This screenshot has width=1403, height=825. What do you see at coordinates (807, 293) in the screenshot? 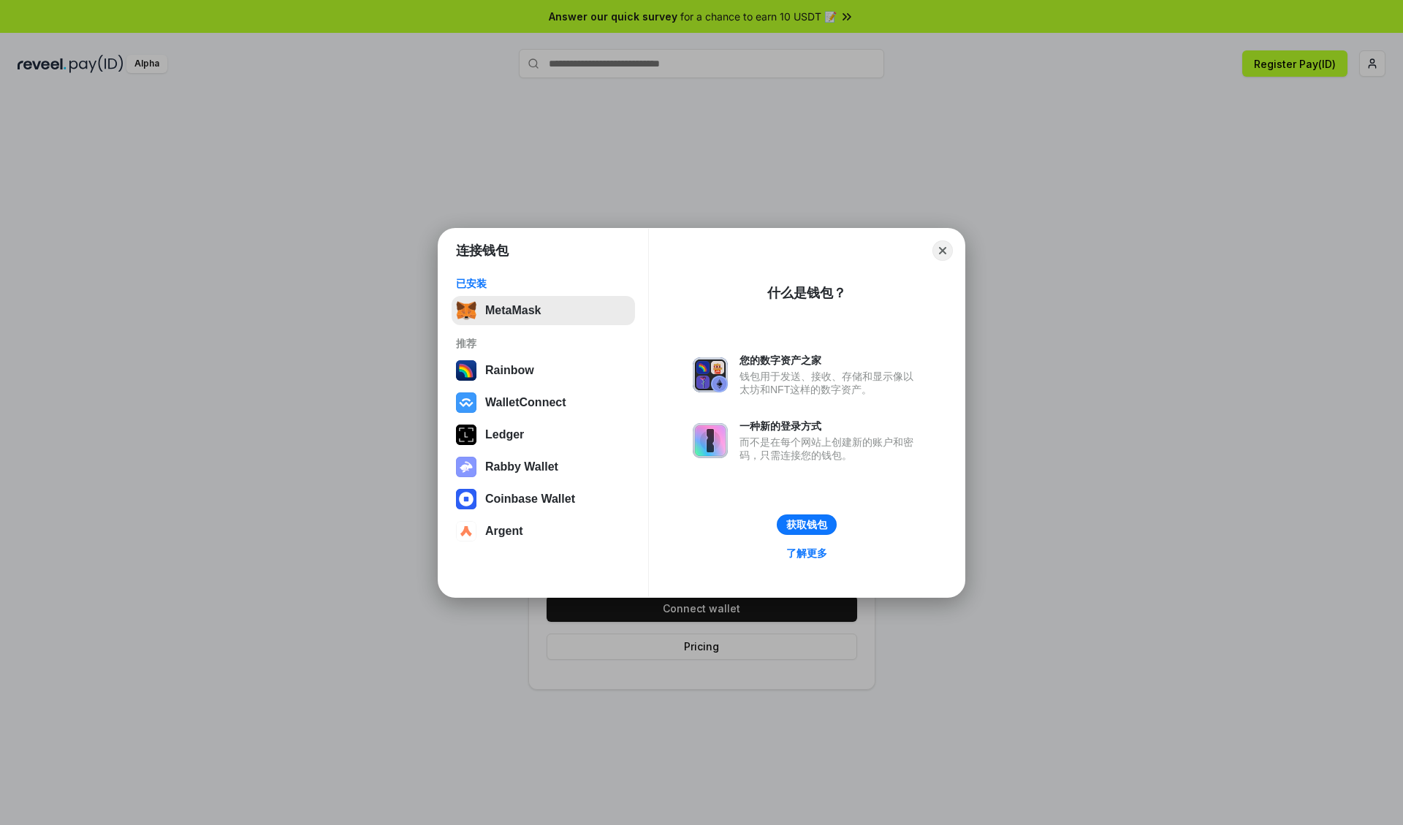
I see `div: 什么是钱包？` at bounding box center [807, 293].